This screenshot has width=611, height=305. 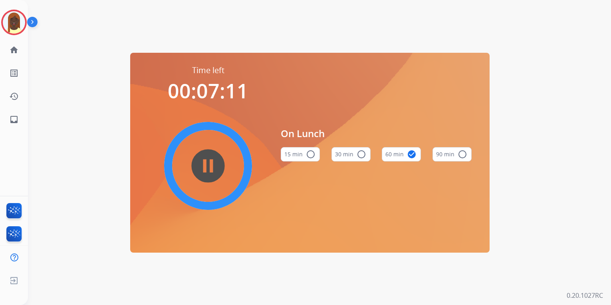 What do you see at coordinates (585, 295) in the screenshot?
I see `p: 0.20.1027RC` at bounding box center [585, 295].